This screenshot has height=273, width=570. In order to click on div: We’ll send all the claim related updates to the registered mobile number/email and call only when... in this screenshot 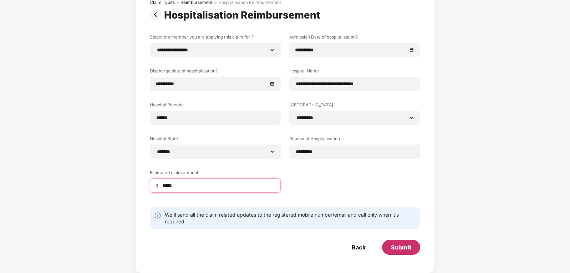, I will do `click(290, 218)`.